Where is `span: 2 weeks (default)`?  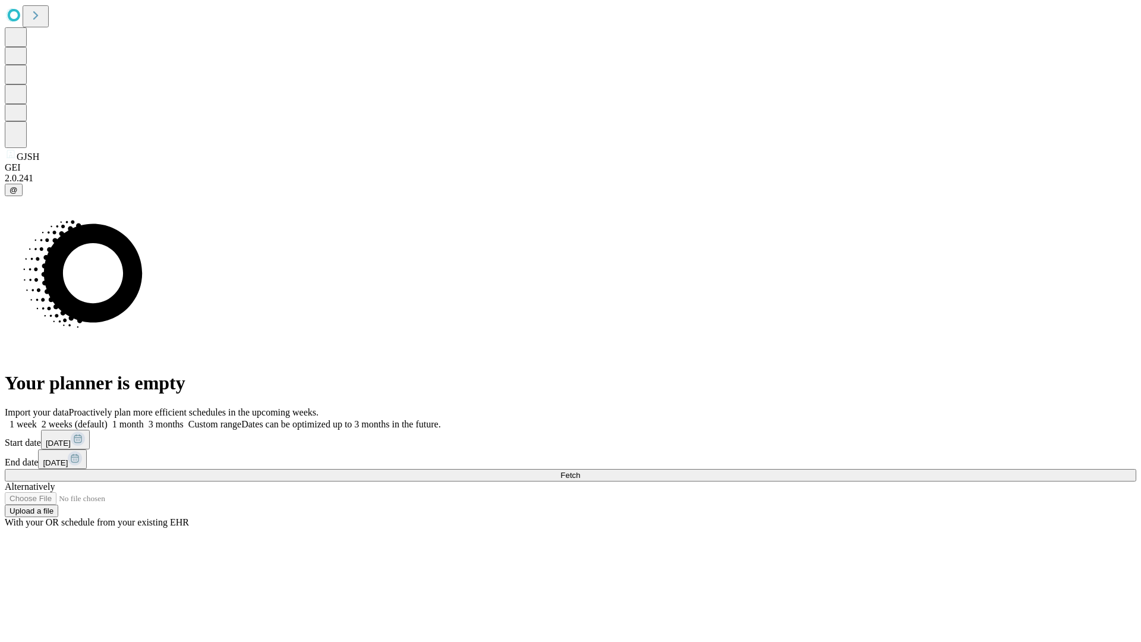
span: 2 weeks (default) is located at coordinates (74, 424).